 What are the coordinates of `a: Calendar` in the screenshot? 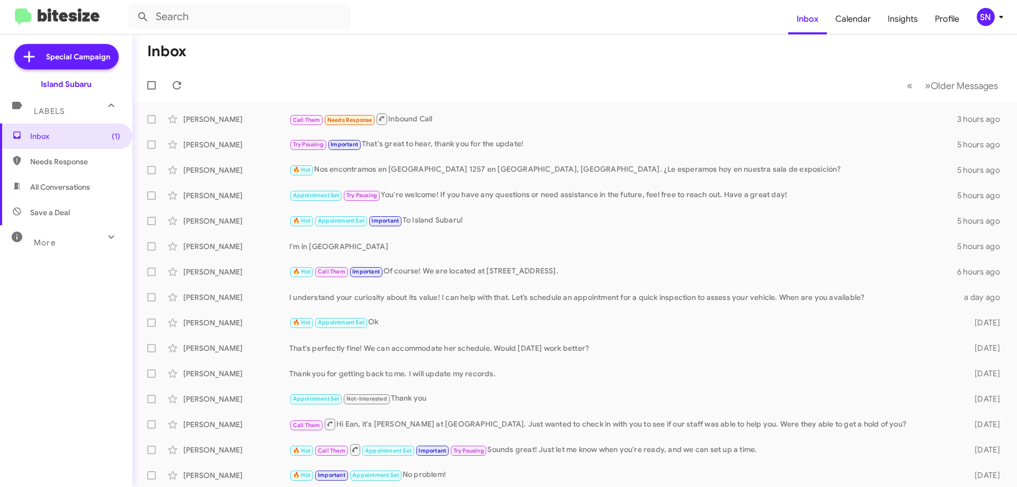 It's located at (853, 19).